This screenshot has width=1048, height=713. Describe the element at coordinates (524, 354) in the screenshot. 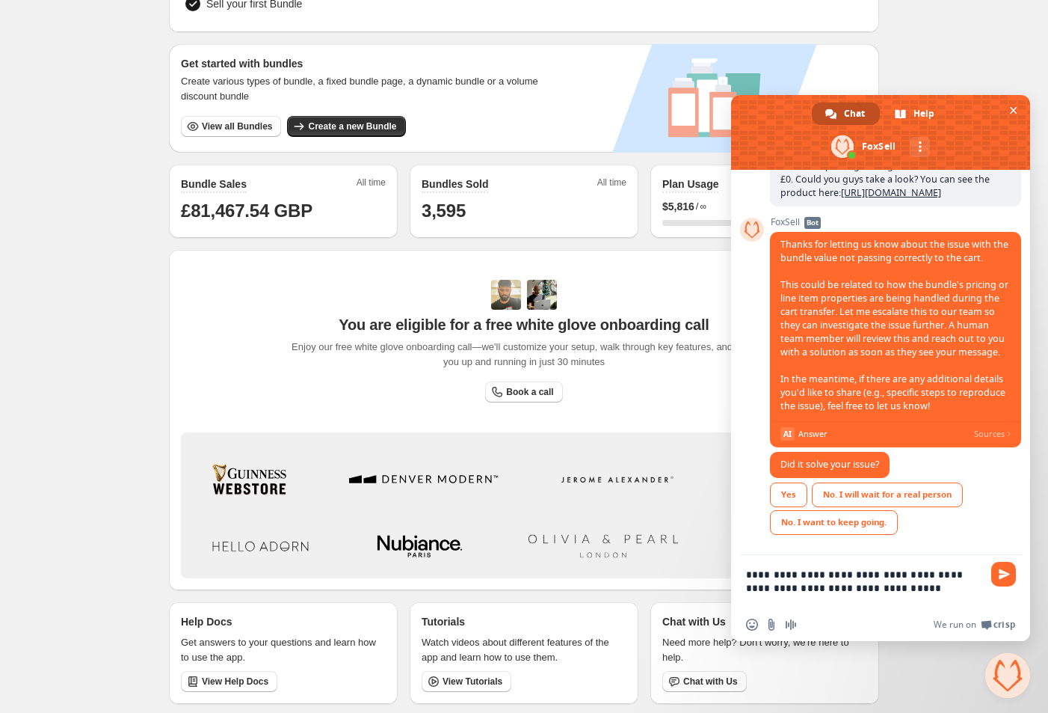

I see `span: Enjoy our free white glove onboarding call—we'll customize your setup, walk through key features,...` at that location.